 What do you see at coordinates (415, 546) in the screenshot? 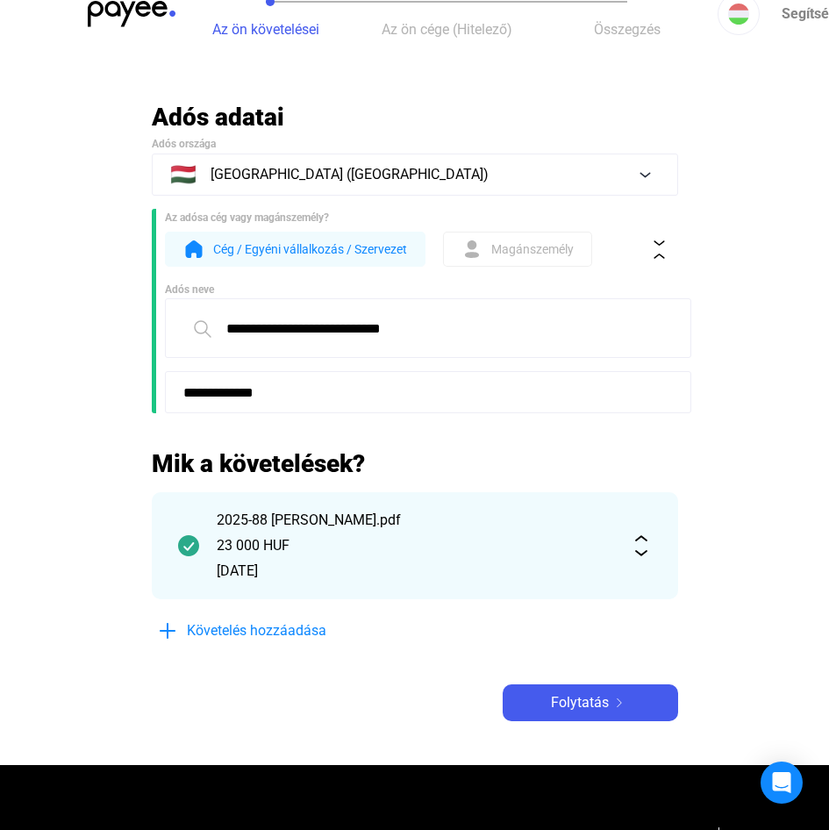
I see `div: 23 000 HUF` at bounding box center [415, 546].